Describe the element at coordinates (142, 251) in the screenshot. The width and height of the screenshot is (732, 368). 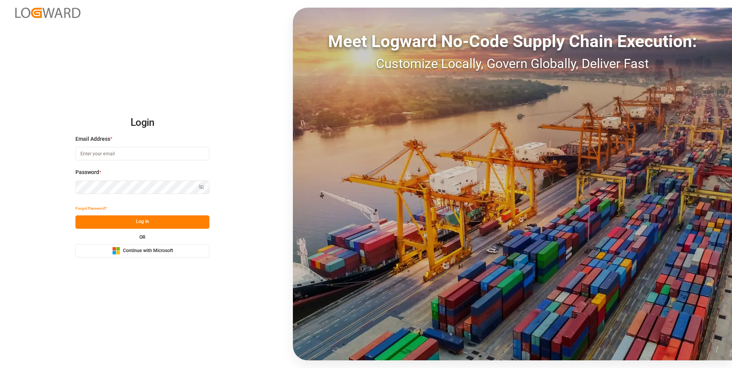
I see `button: Continue with Microsoft` at that location.